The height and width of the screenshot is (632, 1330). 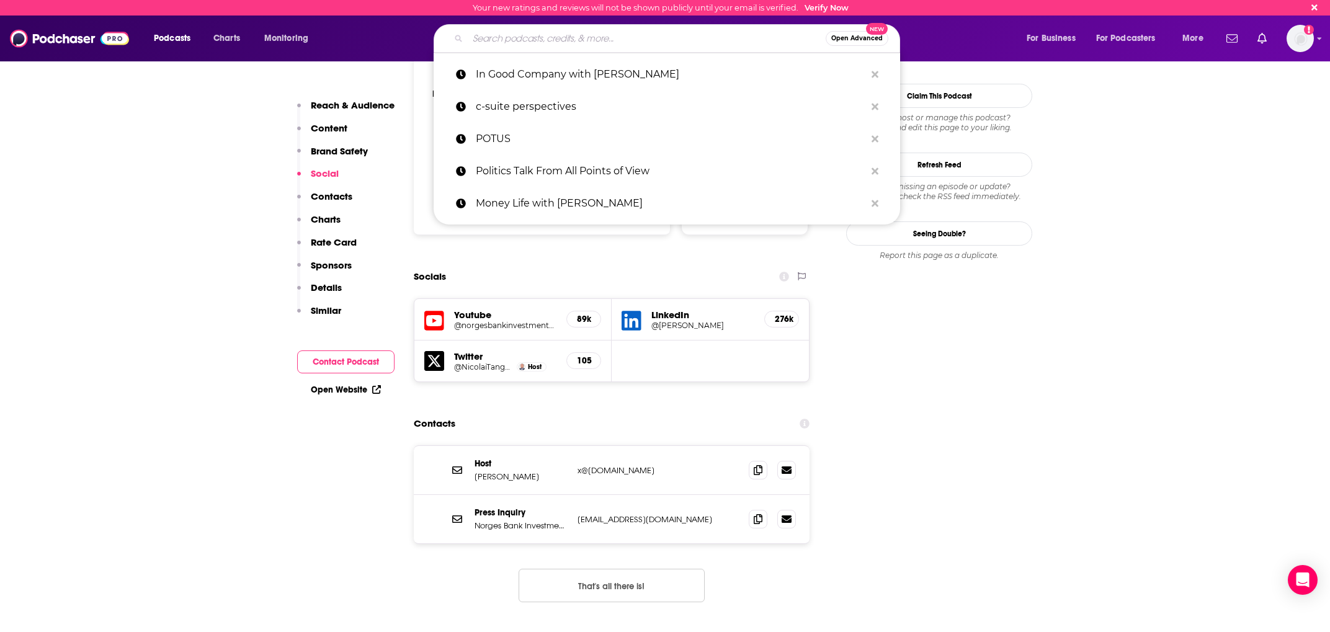 I want to click on img: Podchaser - Follow, Share and Rate Podcasts, so click(x=69, y=38).